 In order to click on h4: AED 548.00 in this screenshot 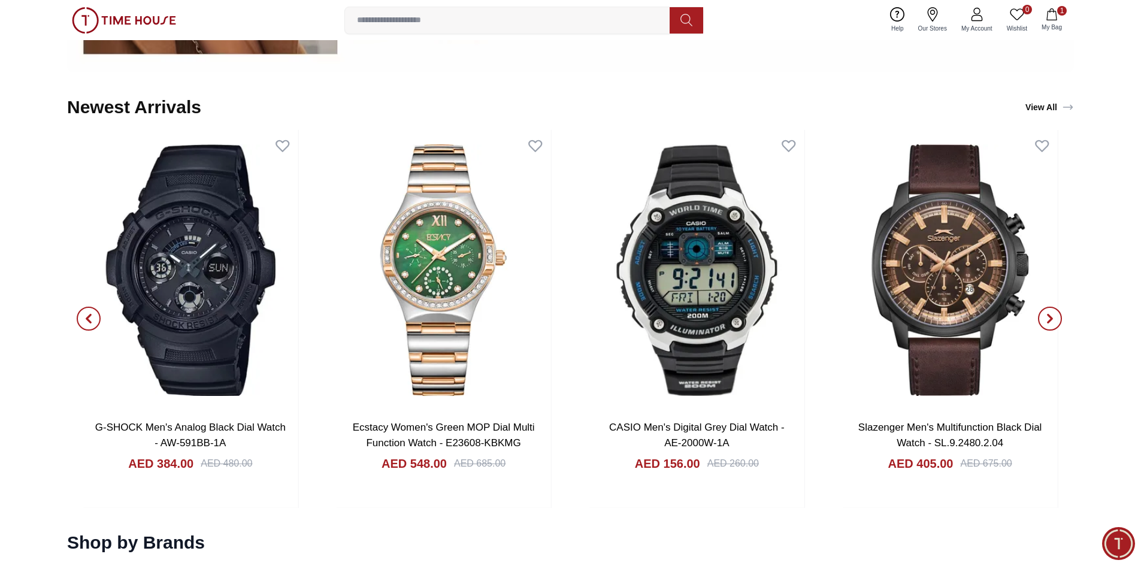, I will do `click(414, 464)`.